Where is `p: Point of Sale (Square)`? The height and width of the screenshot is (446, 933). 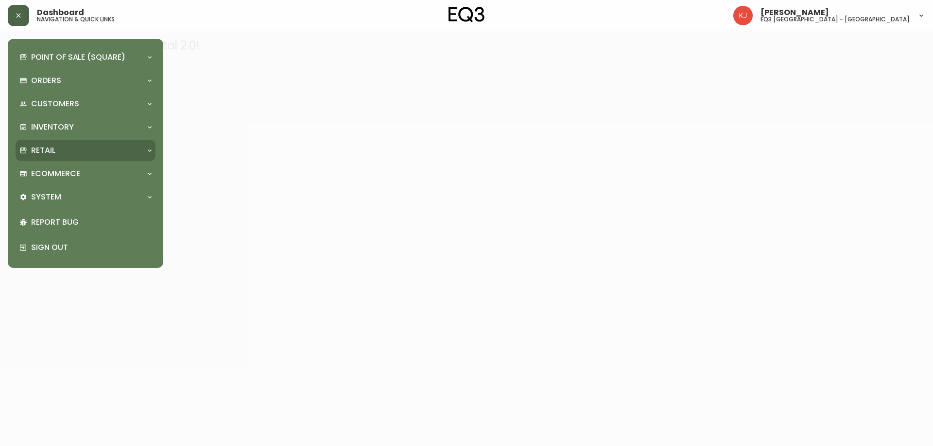 p: Point of Sale (Square) is located at coordinates (78, 57).